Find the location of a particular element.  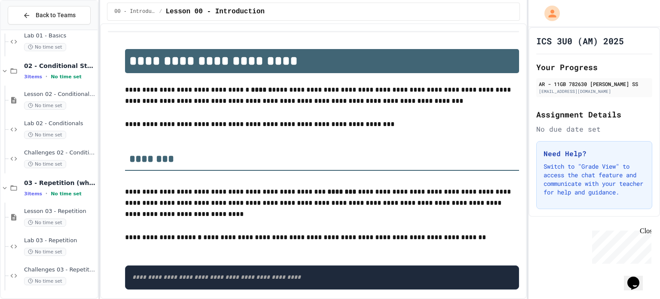

span: 00 - Introduction is located at coordinates (135, 12).